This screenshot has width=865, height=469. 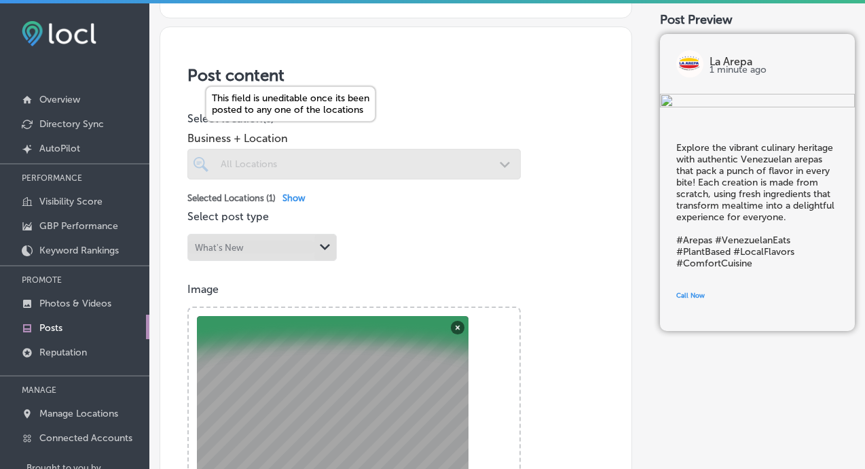 I want to click on p: Connected Accounts, so click(x=86, y=437).